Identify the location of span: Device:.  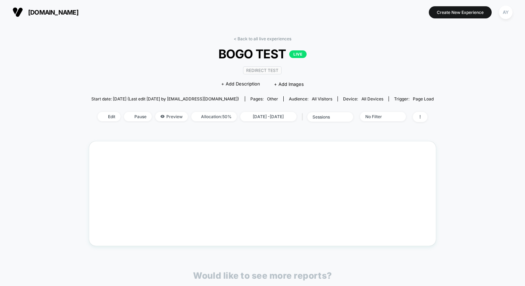
(363, 99).